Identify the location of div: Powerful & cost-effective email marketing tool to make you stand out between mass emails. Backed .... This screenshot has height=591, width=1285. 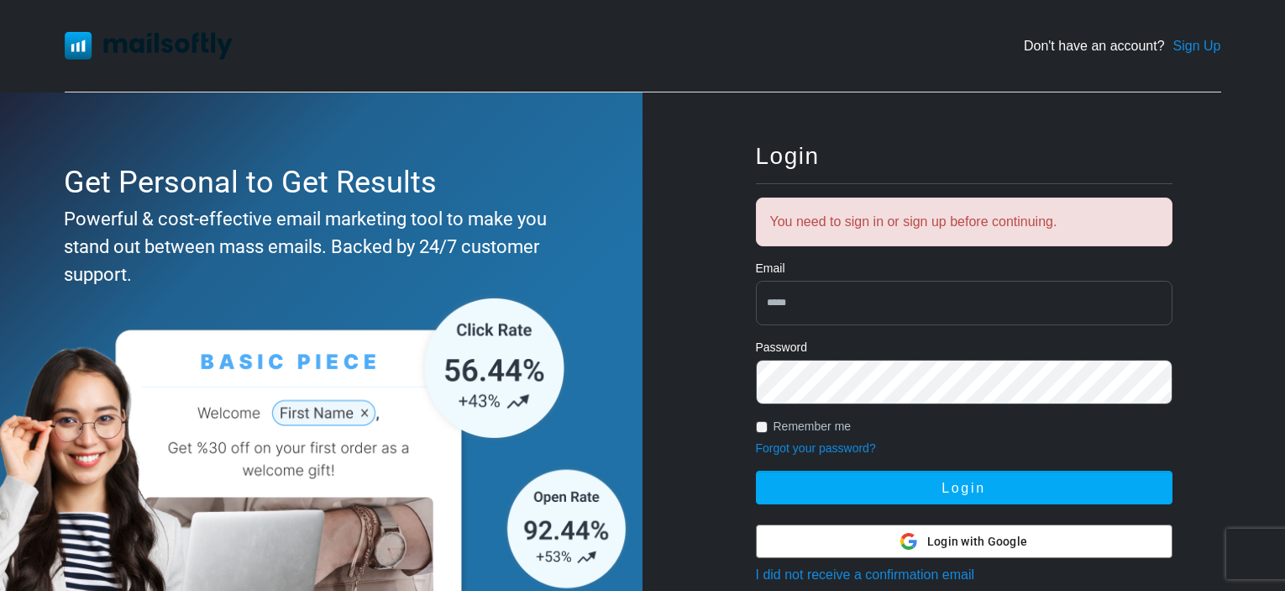
(318, 246).